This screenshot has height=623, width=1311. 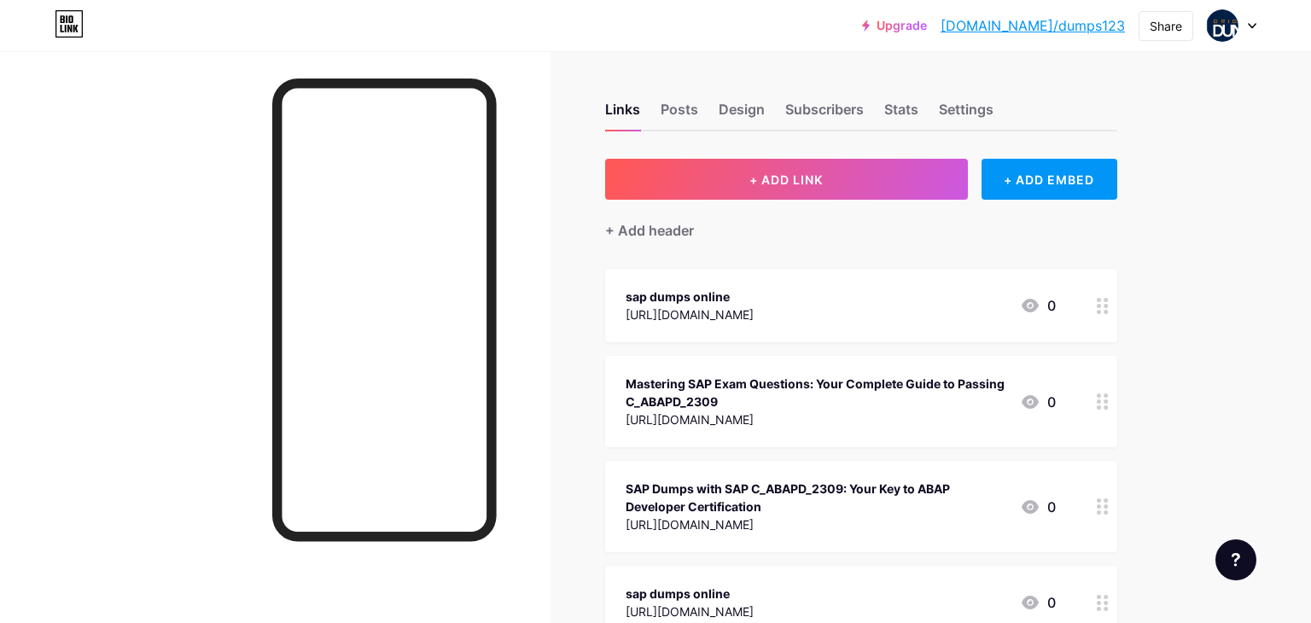 I want to click on span: + ADD LINK, so click(x=786, y=179).